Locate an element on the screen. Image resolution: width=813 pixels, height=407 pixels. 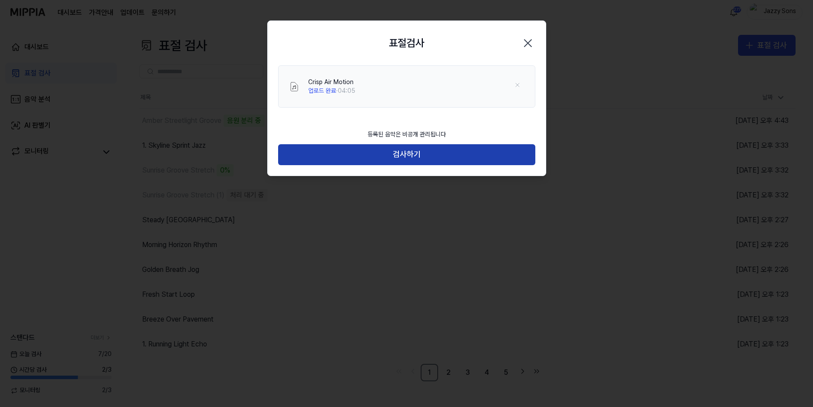
img: File Select is located at coordinates (294, 87).